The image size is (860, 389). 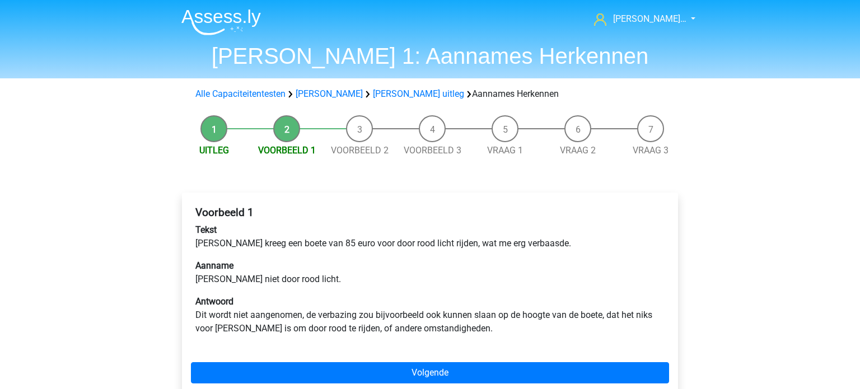 What do you see at coordinates (221, 22) in the screenshot?
I see `img: Assessly` at bounding box center [221, 22].